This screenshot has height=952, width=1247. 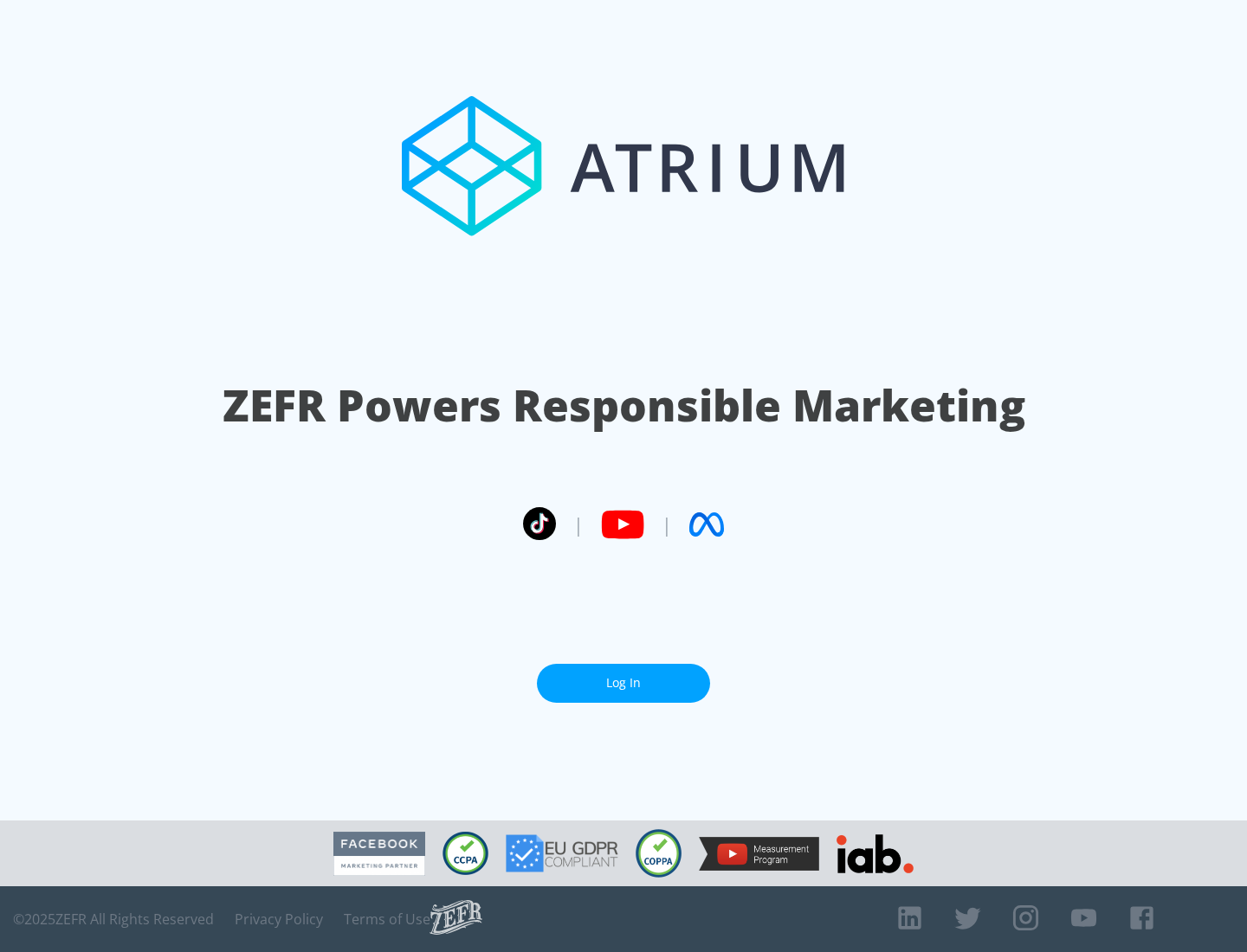 What do you see at coordinates (562, 853) in the screenshot?
I see `img: GDPR Compliant` at bounding box center [562, 853].